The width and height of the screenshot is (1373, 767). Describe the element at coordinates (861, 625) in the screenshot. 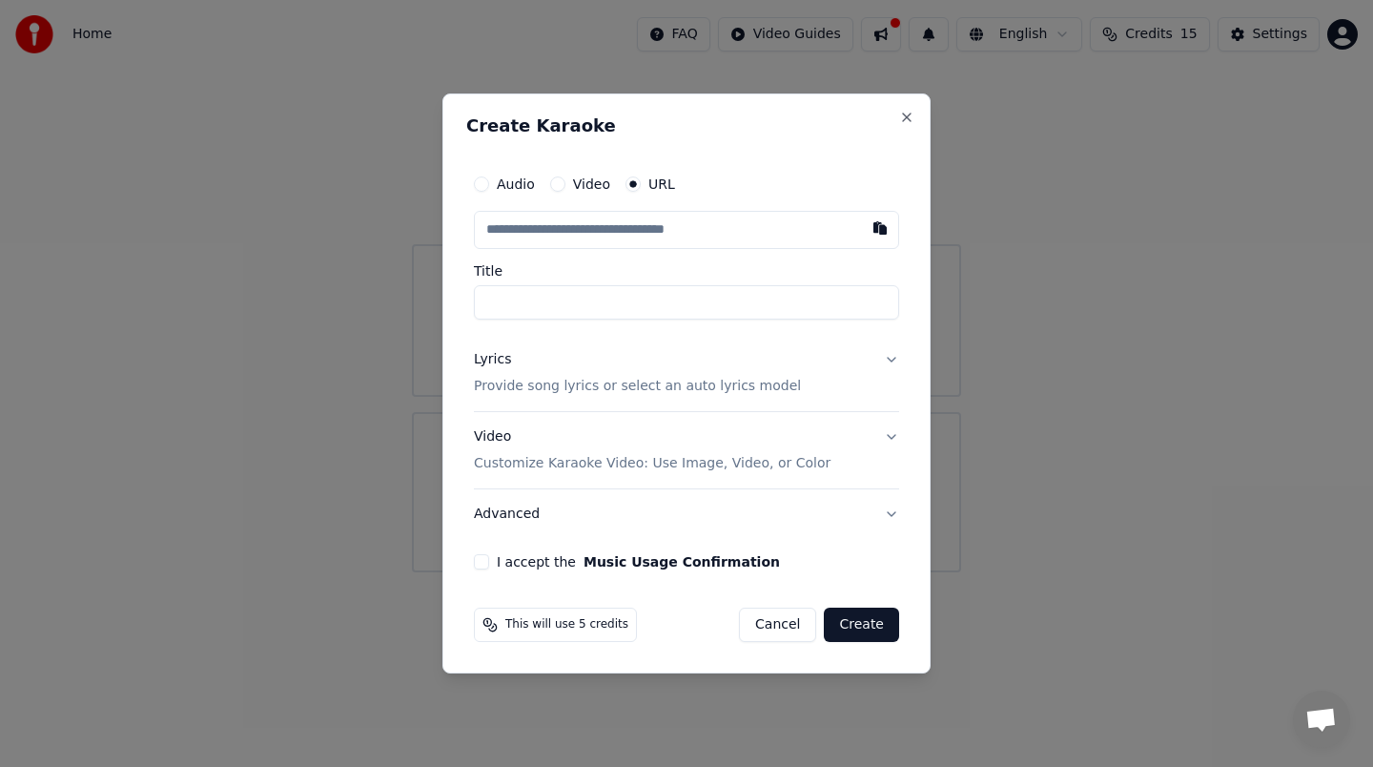

I see `button: Create` at that location.